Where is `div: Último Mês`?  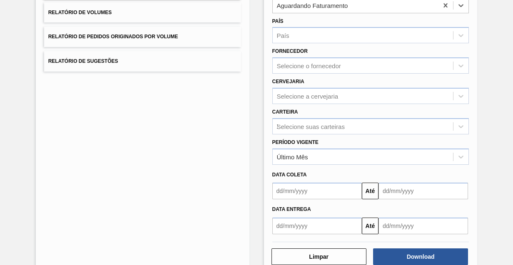
div: Último Mês is located at coordinates (292, 157).